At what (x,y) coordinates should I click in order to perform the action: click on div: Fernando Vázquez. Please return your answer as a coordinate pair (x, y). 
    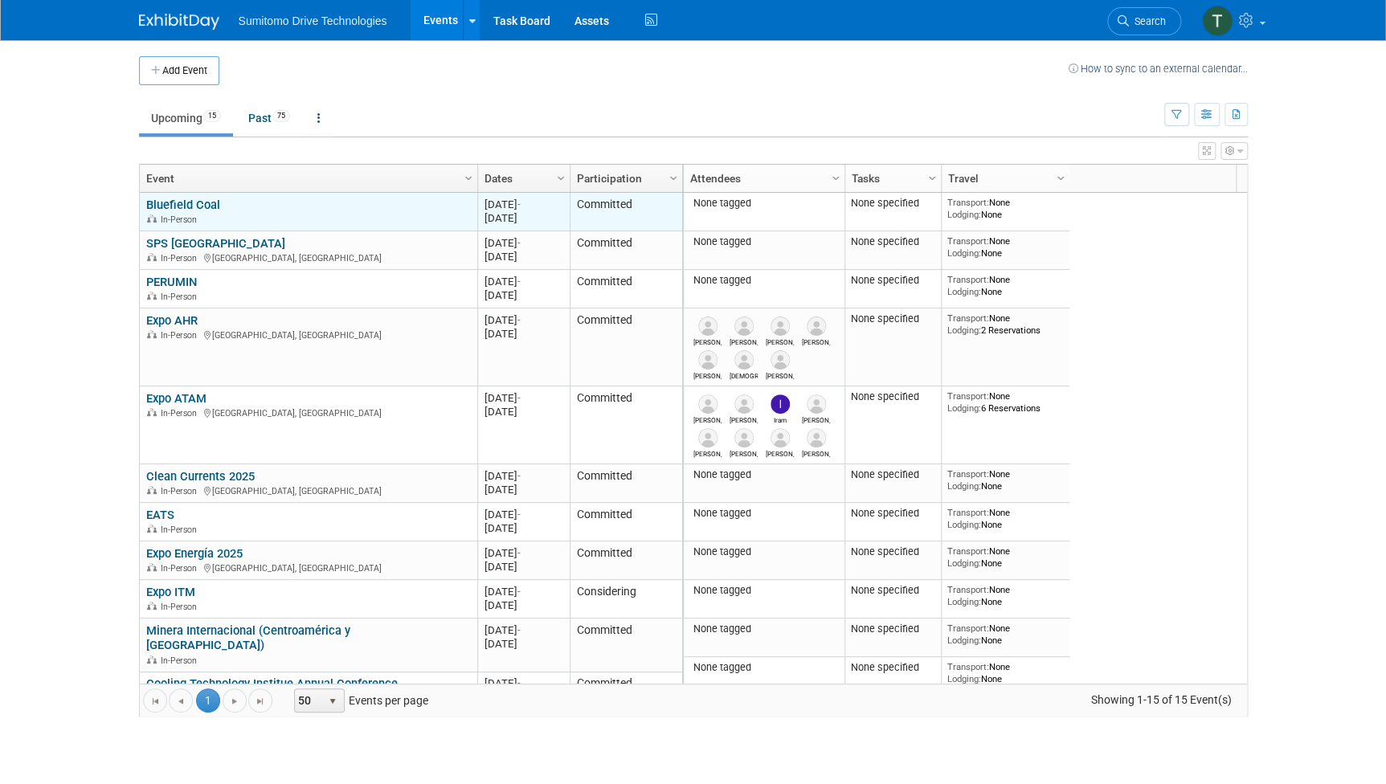
    Looking at the image, I should click on (707, 374).